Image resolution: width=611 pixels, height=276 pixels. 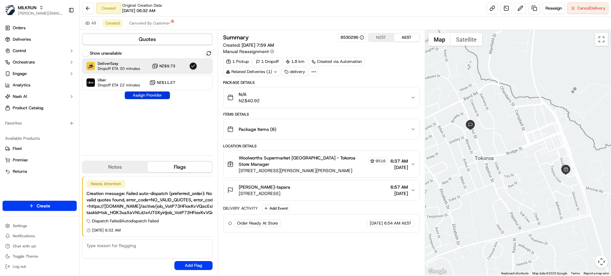 What do you see at coordinates (13, 13) in the screenshot?
I see `img: Nash` at bounding box center [13, 13].